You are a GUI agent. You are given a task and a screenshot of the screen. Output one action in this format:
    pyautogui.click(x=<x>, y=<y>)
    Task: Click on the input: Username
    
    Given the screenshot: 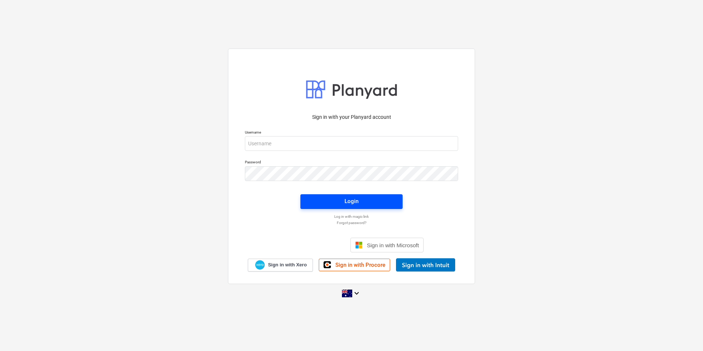 What is the action you would take?
    pyautogui.click(x=351, y=143)
    